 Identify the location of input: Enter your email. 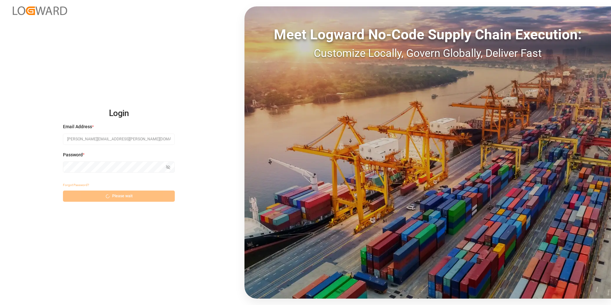
(119, 139).